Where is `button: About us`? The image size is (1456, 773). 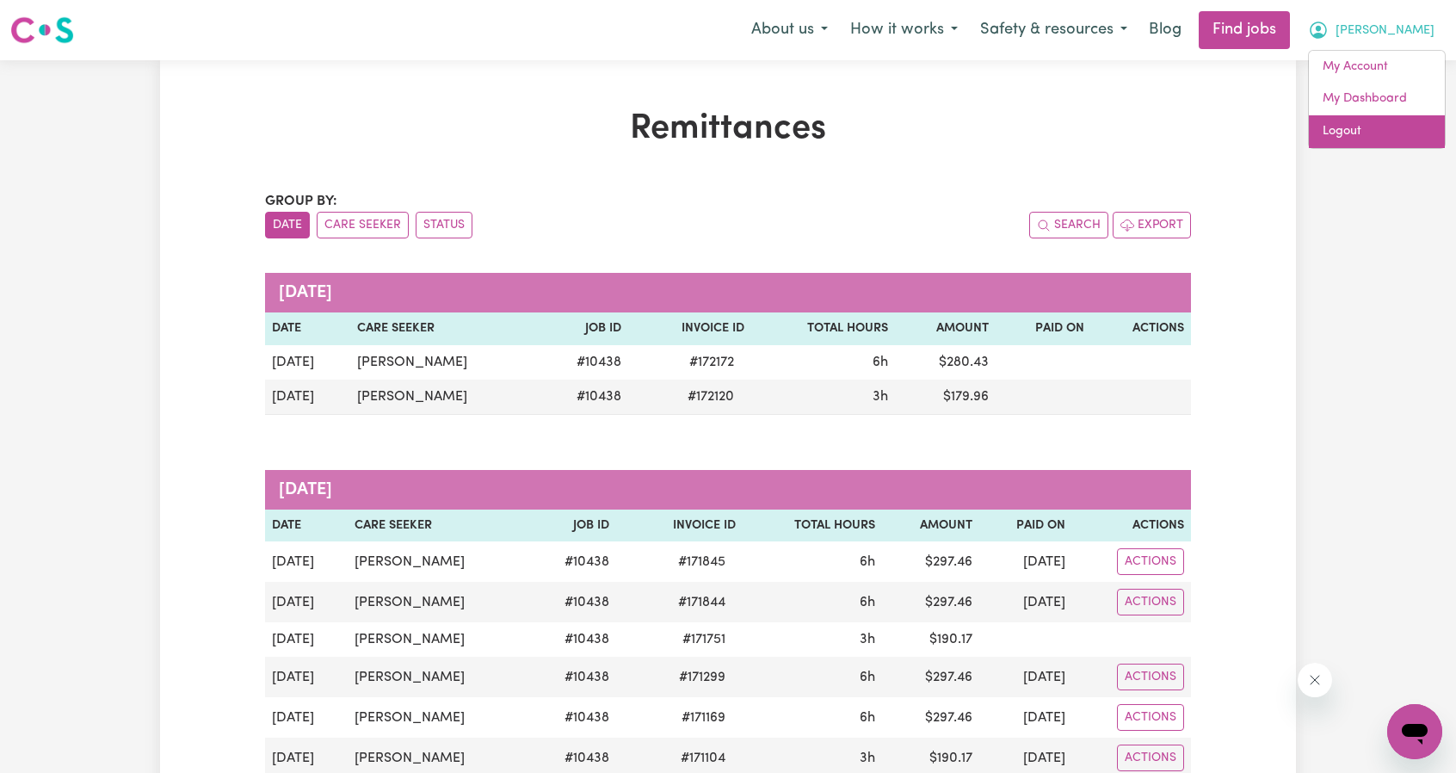 button: About us is located at coordinates (789, 30).